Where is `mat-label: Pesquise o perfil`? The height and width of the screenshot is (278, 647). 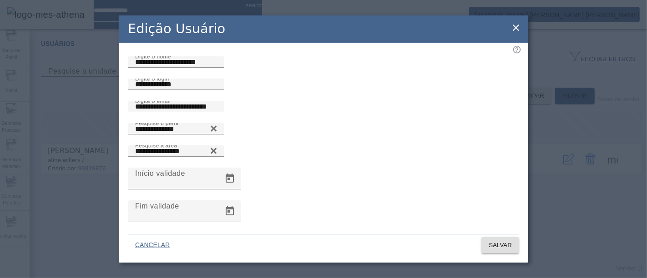
mat-label: Pesquise o perfil is located at coordinates (156, 123).